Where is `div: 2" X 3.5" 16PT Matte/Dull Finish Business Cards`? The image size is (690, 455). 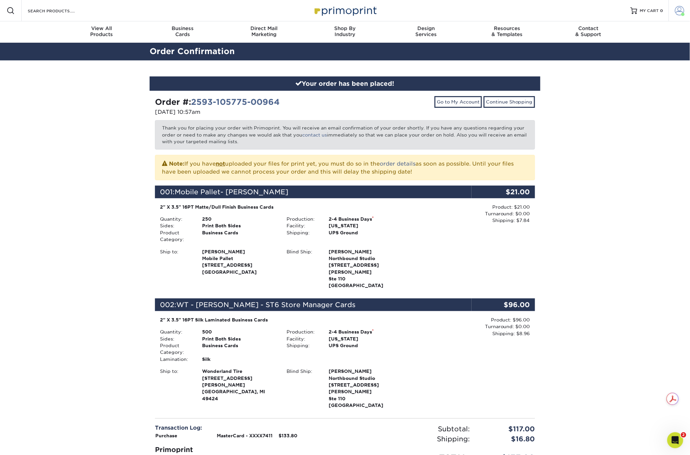
div: 2" X 3.5" 16PT Matte/Dull Finish Business Cards is located at coordinates (281, 207).